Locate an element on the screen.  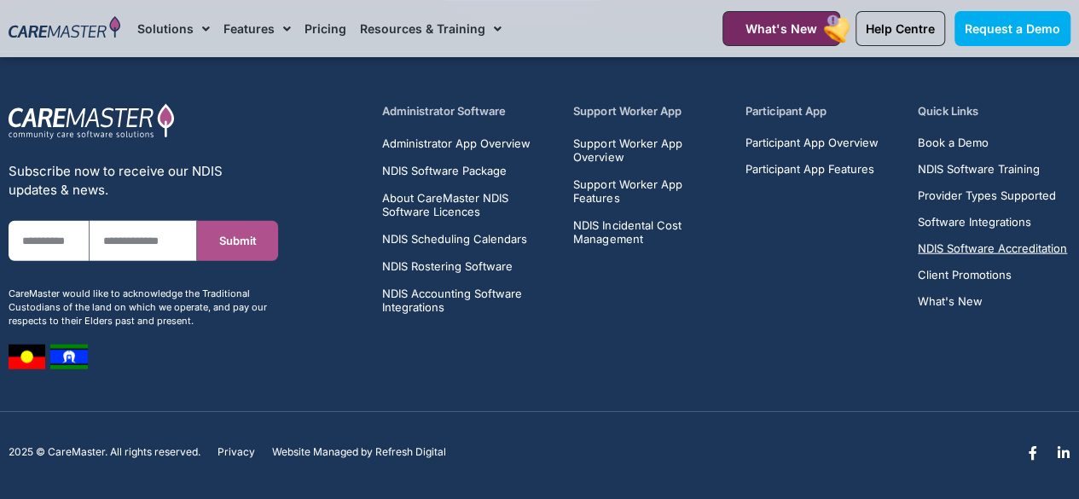
span: Privacy is located at coordinates (236, 452).